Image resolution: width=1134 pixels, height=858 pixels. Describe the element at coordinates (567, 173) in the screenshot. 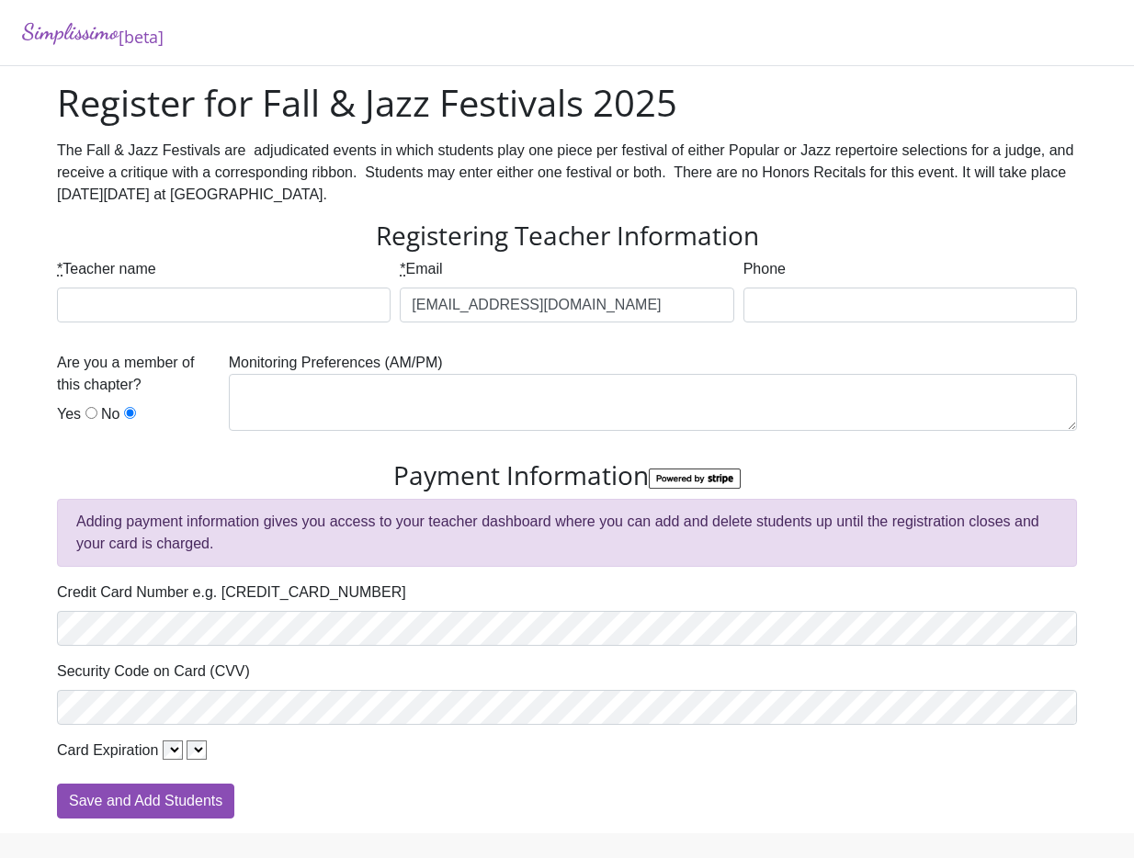

I see `div: The Fall & Jazz Festivals are adjudicated events in which students play one piece per festival of...` at that location.